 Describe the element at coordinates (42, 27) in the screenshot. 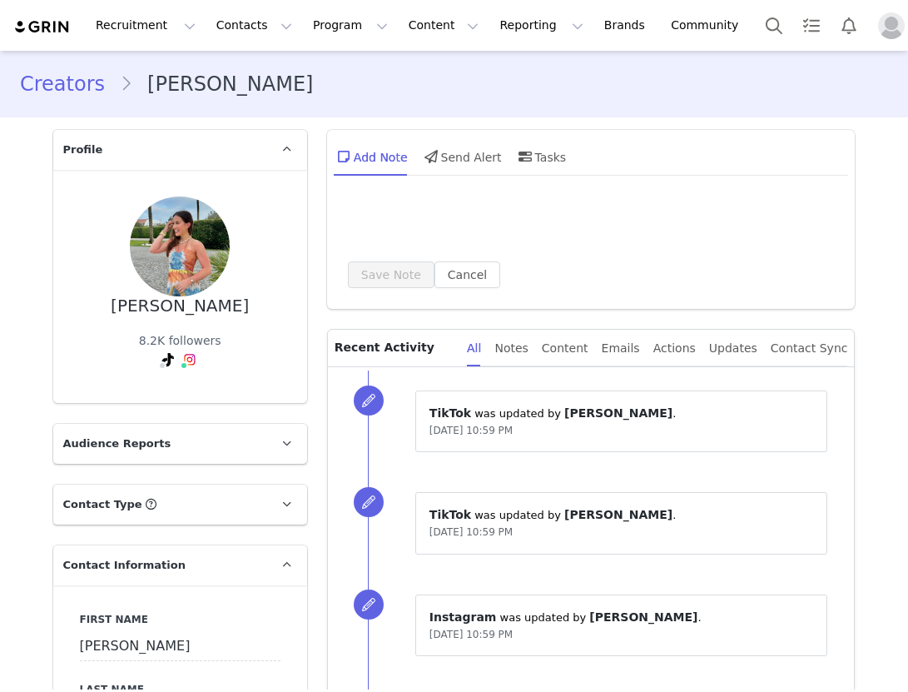

I see `a: grin logo` at that location.